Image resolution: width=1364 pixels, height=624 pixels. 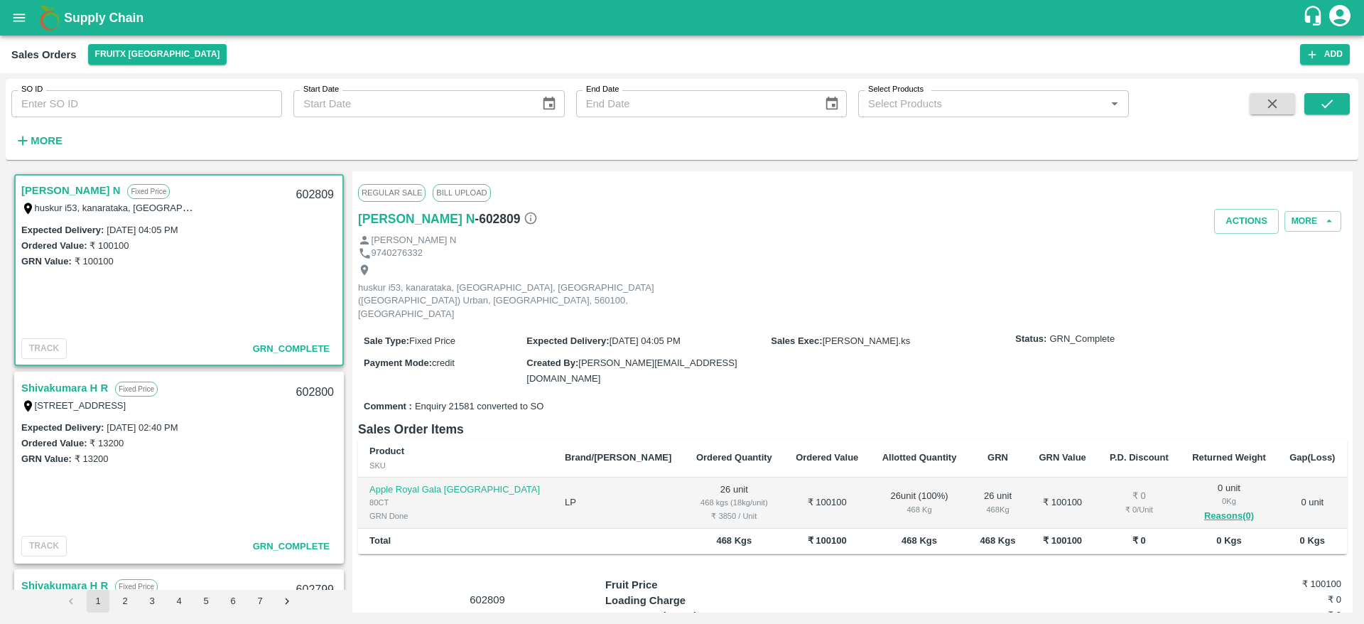 What do you see at coordinates (315, 195) in the screenshot?
I see `div: 602809` at bounding box center [315, 195].